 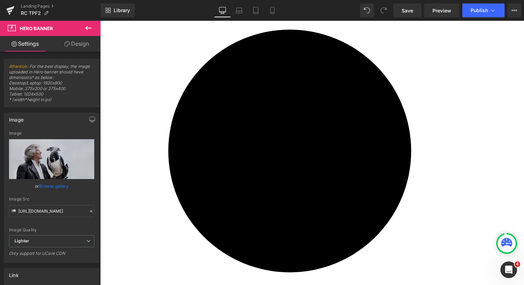 I want to click on div: or, so click(x=52, y=186).